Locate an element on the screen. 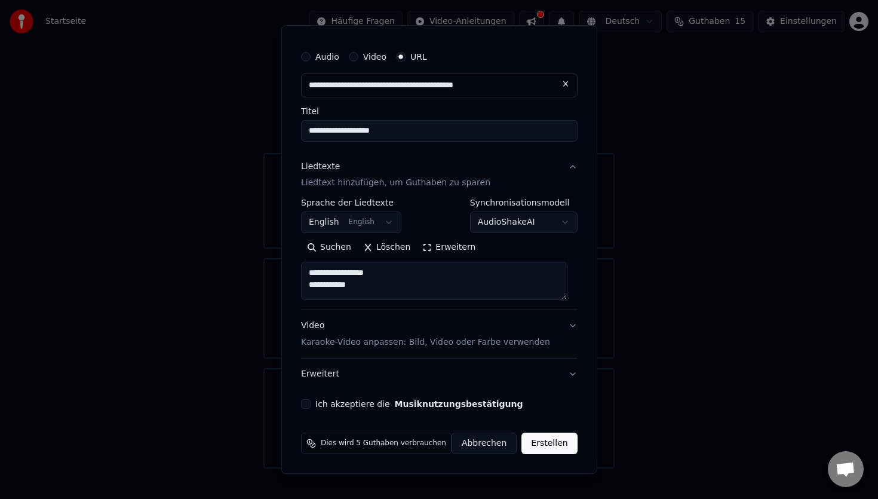  span: Dies wird 5 Guthaben verbrauchen is located at coordinates (383, 444).